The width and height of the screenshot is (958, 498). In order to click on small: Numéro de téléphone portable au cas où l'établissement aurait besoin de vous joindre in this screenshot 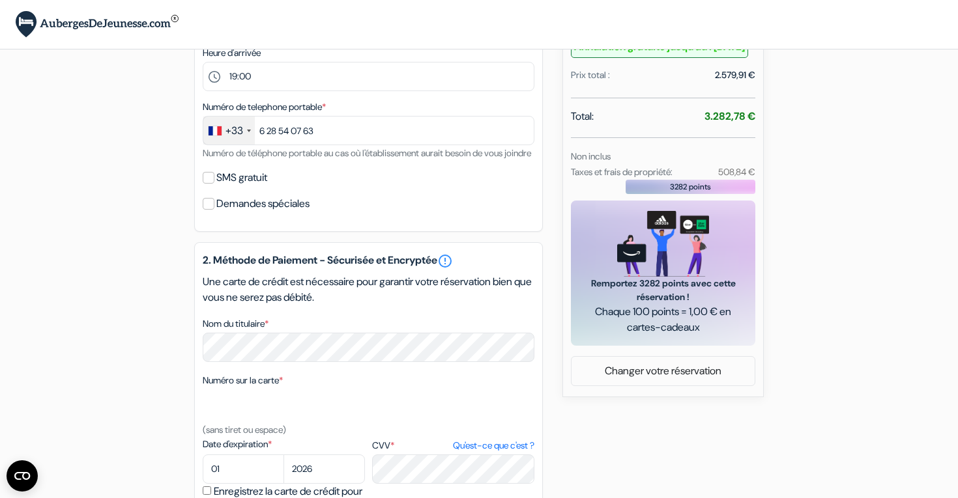, I will do `click(367, 153)`.